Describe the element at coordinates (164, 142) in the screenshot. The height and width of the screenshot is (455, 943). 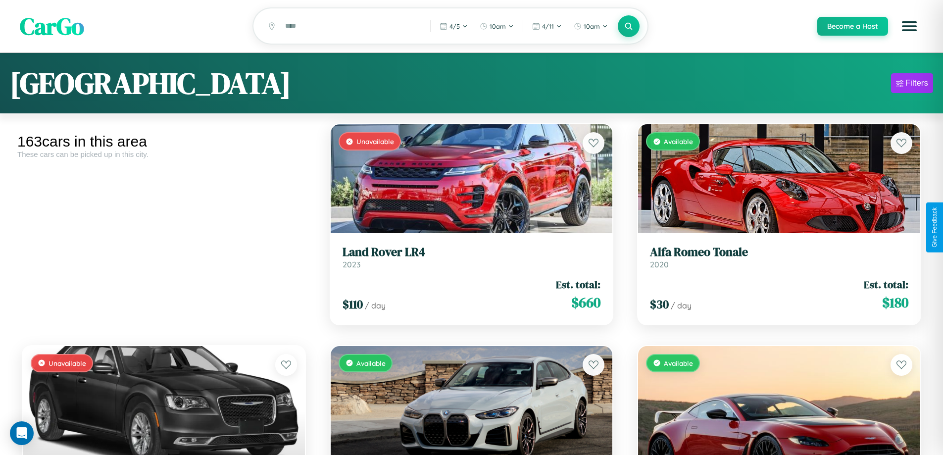
I see `div: 163 cars in this area` at that location.